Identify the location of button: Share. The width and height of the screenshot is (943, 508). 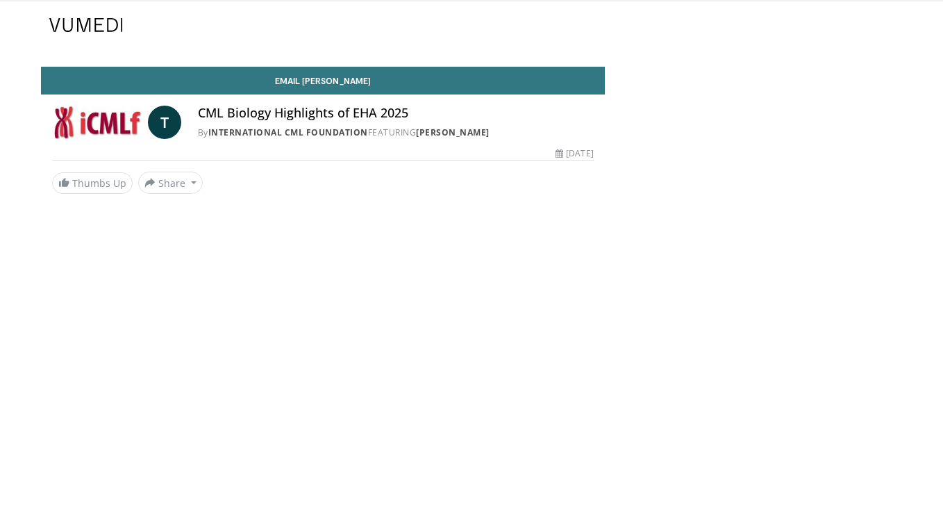
(170, 183).